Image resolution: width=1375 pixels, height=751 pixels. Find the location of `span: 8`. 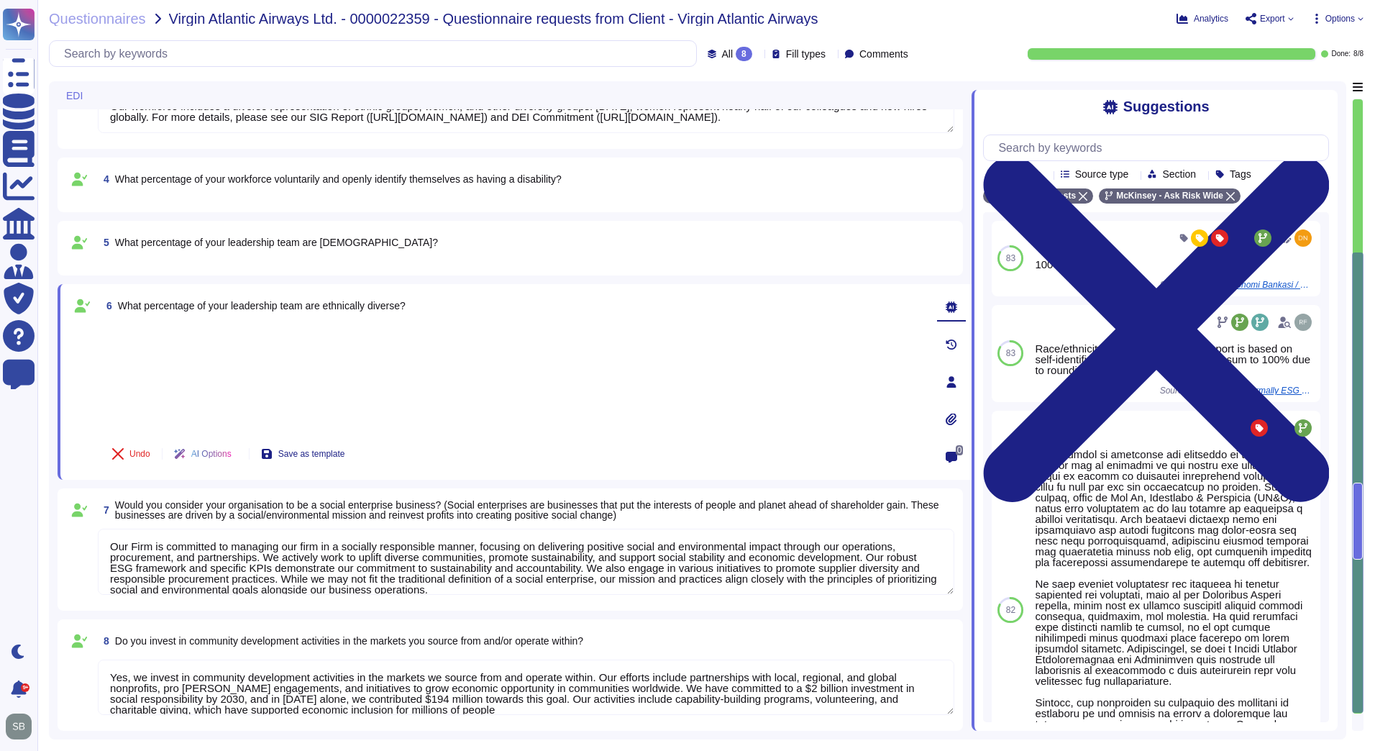

span: 8 is located at coordinates (104, 641).